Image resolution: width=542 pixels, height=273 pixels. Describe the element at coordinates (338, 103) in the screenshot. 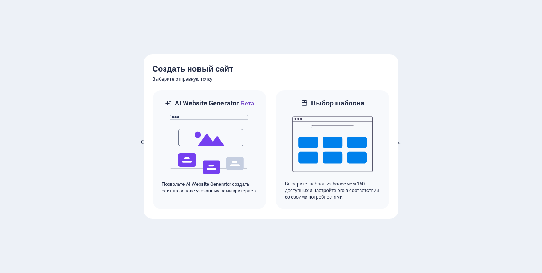

I see `h6: Выбор шаблона` at that location.